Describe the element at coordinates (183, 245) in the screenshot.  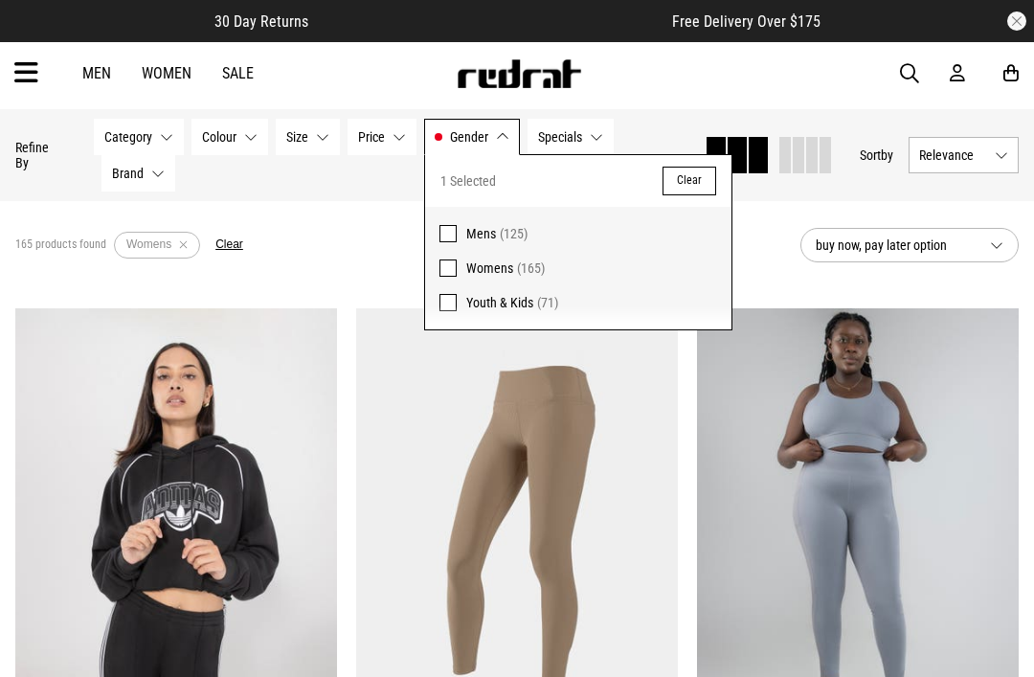
I see `button: Remove filter` at that location.